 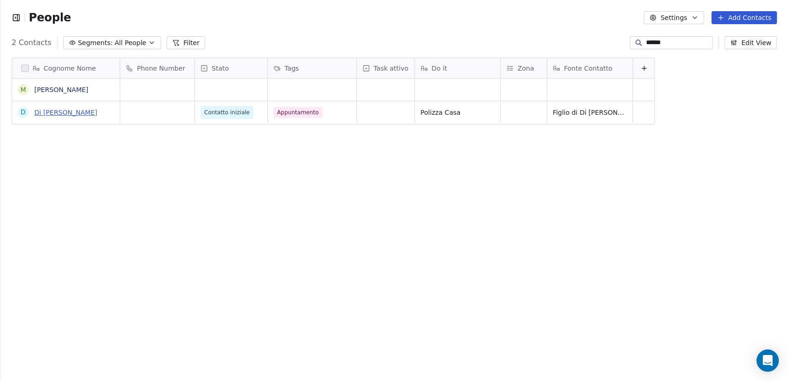 I want to click on span: Appuntamento, so click(x=298, y=112).